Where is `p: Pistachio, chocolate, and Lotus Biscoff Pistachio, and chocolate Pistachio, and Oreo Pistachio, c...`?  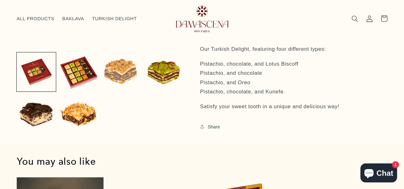
p: Pistachio, chocolate, and Lotus Biscoff Pistachio, and chocolate Pistachio, and Oreo Pistachio, c... is located at coordinates (294, 78).